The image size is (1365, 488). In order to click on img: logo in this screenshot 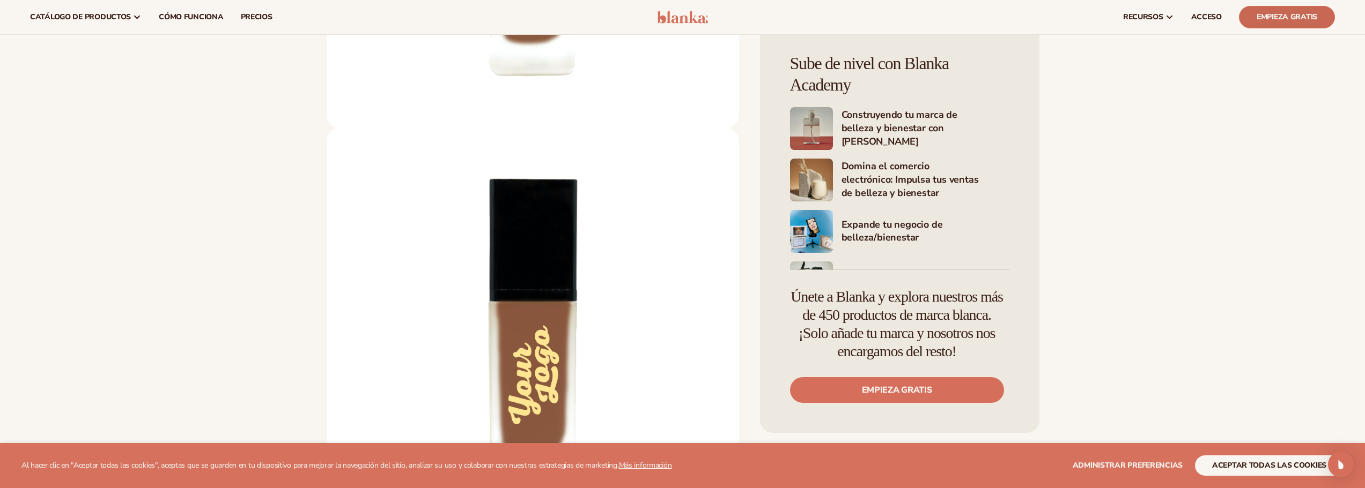, I will do `click(682, 17)`.